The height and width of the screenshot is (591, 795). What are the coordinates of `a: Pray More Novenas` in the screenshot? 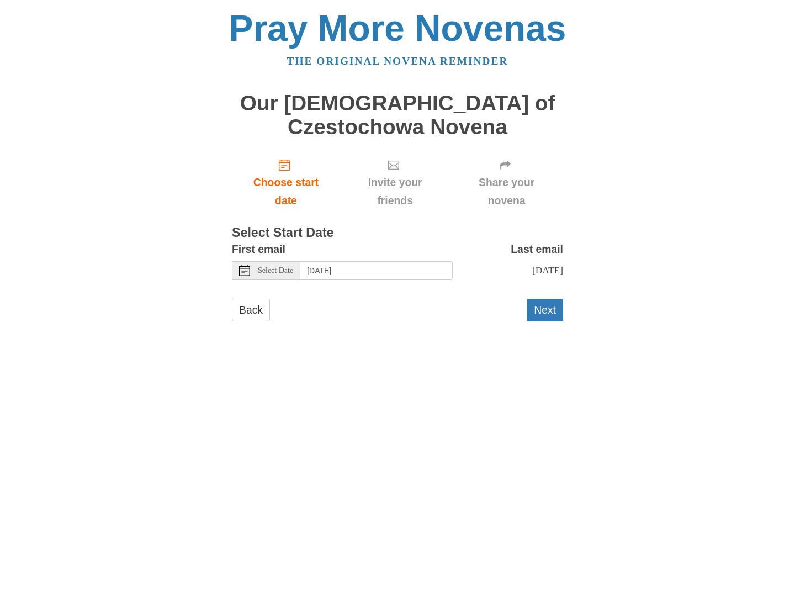 It's located at (398, 28).